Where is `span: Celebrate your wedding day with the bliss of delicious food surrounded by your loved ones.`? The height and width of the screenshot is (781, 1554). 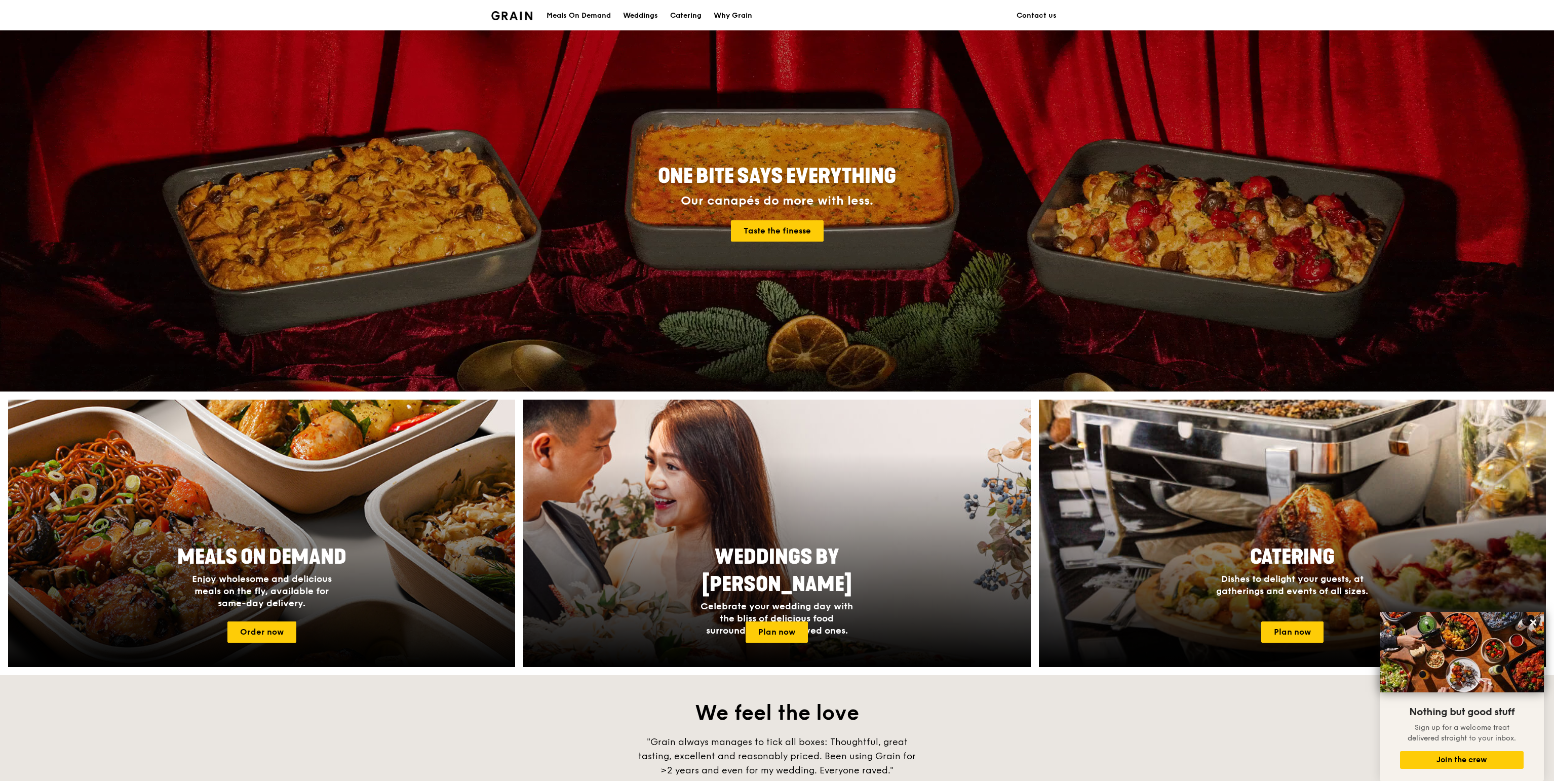 span: Celebrate your wedding day with the bliss of delicious food surrounded by your loved ones. is located at coordinates (777, 619).